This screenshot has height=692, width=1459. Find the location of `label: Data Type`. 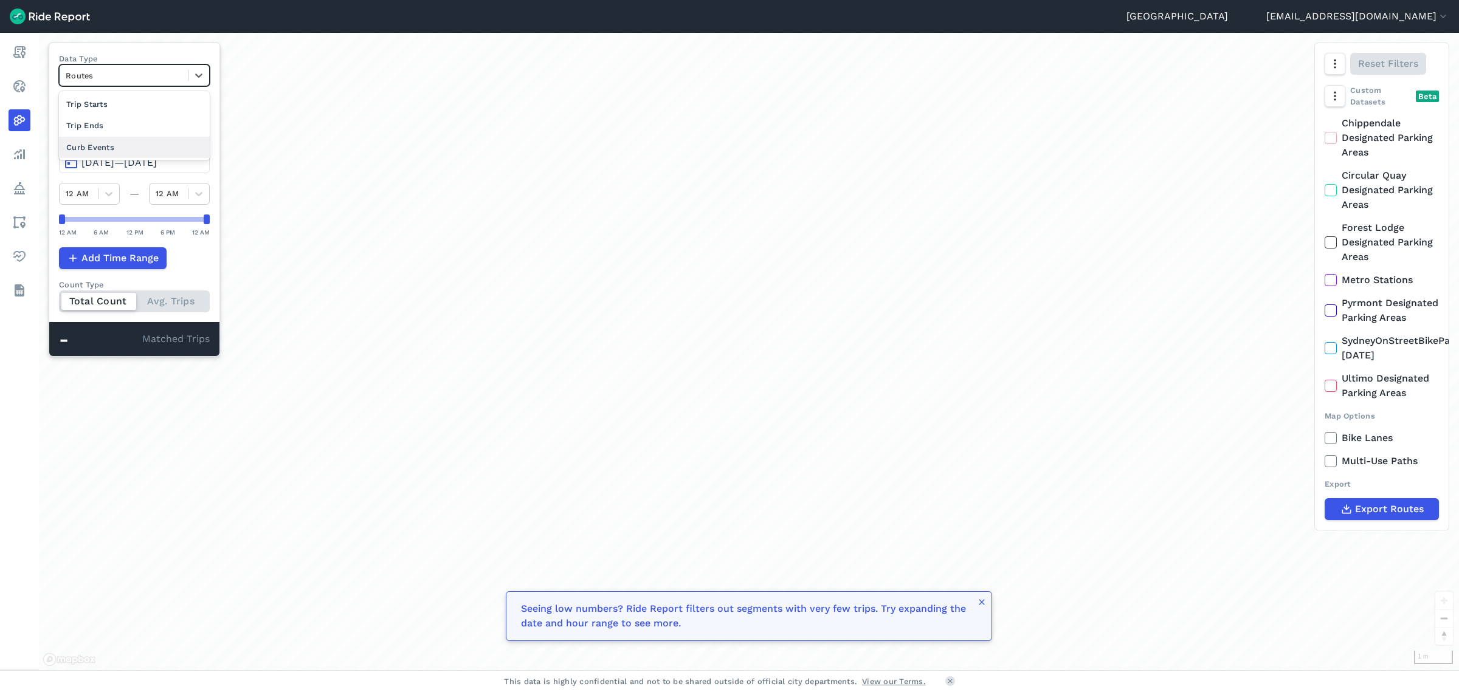

label: Data Type is located at coordinates (134, 58).